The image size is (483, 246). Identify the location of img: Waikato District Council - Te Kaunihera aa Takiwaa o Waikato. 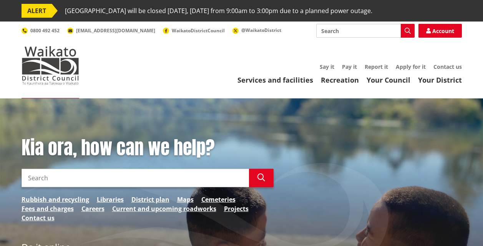
(50, 65).